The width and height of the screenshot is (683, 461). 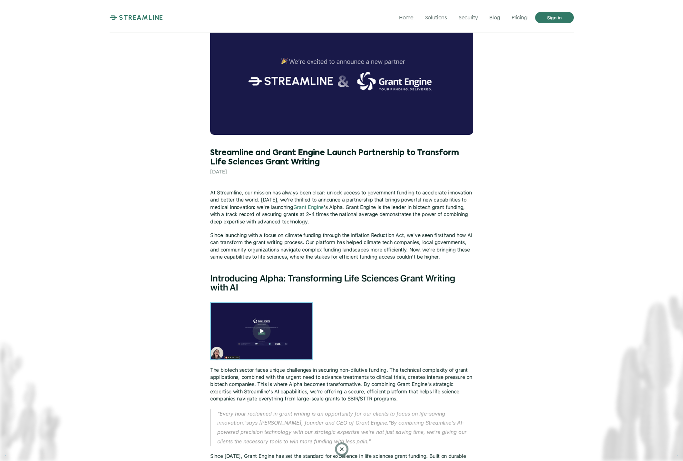 I want to click on p: STREAMLINE, so click(x=141, y=17).